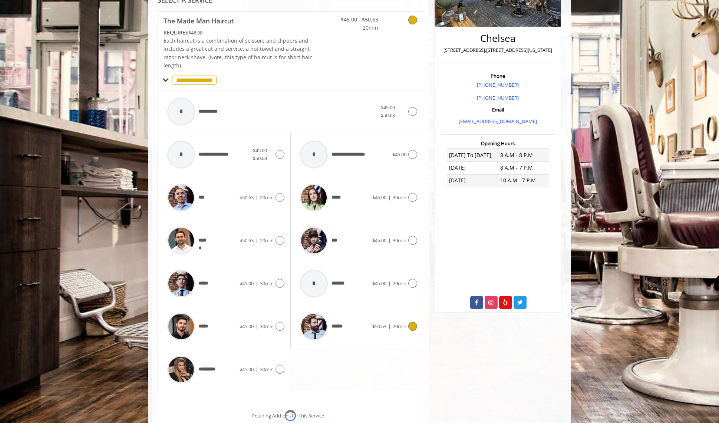 This screenshot has height=423, width=719. Describe the element at coordinates (238, 33) in the screenshot. I see `div: $48.00` at that location.